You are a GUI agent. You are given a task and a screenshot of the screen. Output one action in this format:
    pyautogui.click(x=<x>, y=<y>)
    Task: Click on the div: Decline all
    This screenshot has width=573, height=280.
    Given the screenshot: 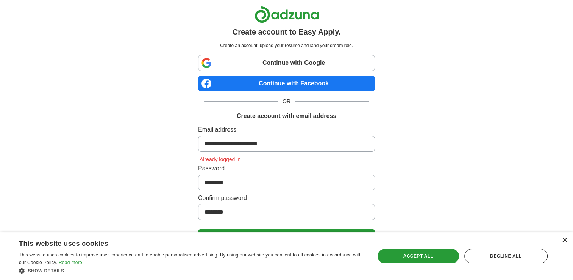 What is the action you would take?
    pyautogui.click(x=506, y=256)
    